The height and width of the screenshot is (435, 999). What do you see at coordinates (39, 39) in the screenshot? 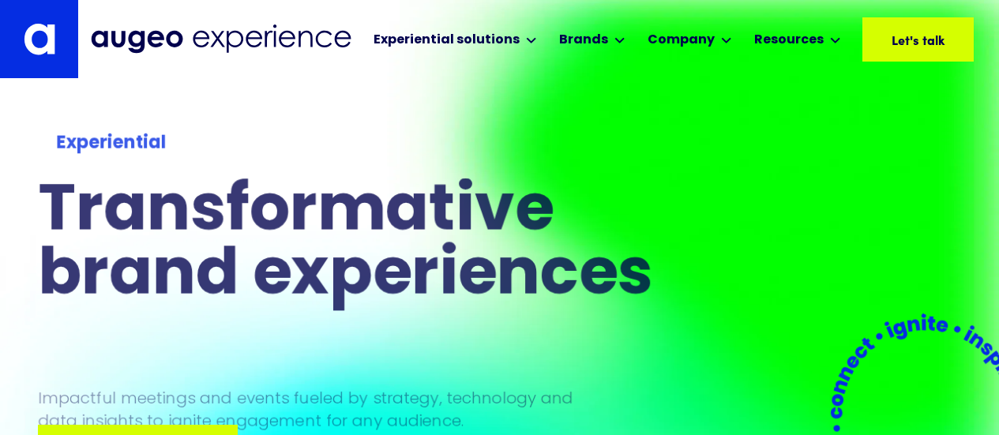
I see `img: Augeo's "a" monogram decorative logo in white.` at bounding box center [39, 39].